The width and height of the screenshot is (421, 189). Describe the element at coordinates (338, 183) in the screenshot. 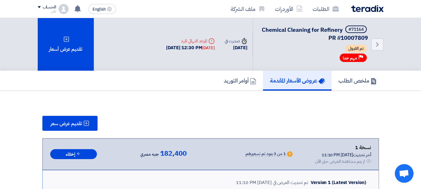

I see `div: Version 1 (Latest Version)` at that location.